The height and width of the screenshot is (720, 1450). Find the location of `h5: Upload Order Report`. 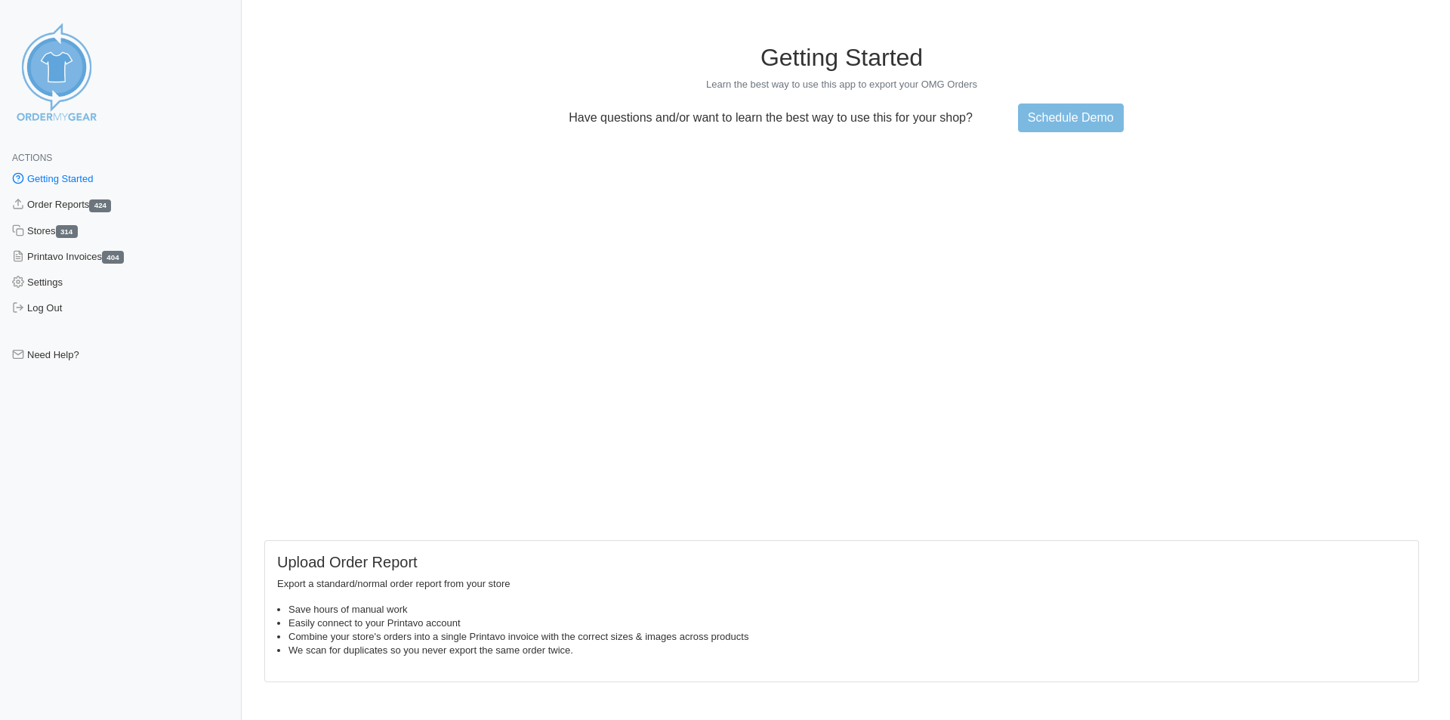

h5: Upload Order Report is located at coordinates (841, 562).